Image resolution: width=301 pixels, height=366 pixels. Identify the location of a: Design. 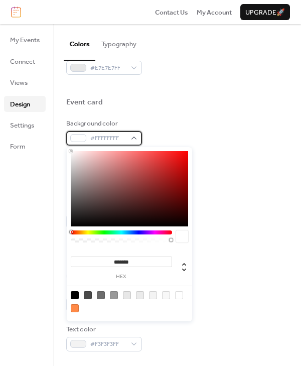
(25, 104).